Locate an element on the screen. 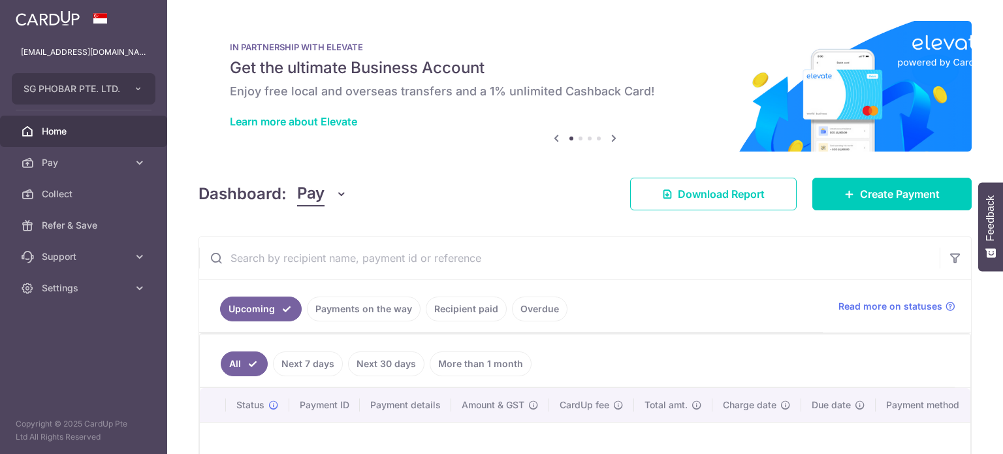 This screenshot has width=1003, height=454. span: Amount & GST is located at coordinates (493, 405).